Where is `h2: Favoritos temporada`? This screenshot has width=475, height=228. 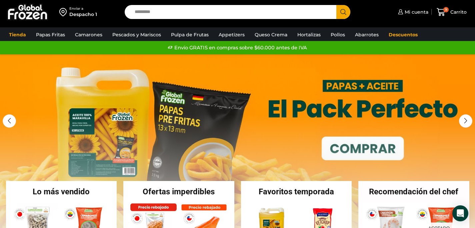 h2: Favoritos temporada is located at coordinates (296, 192).